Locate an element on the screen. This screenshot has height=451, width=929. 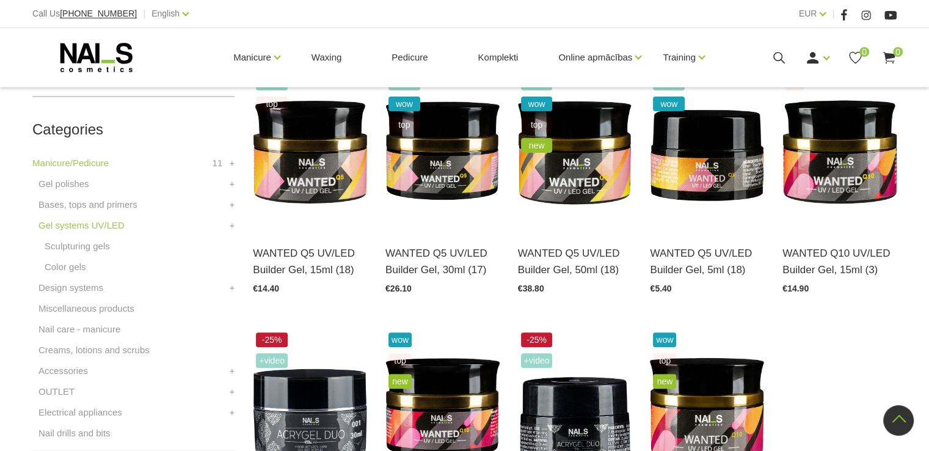
a: Gel polishes is located at coordinates (64, 184).